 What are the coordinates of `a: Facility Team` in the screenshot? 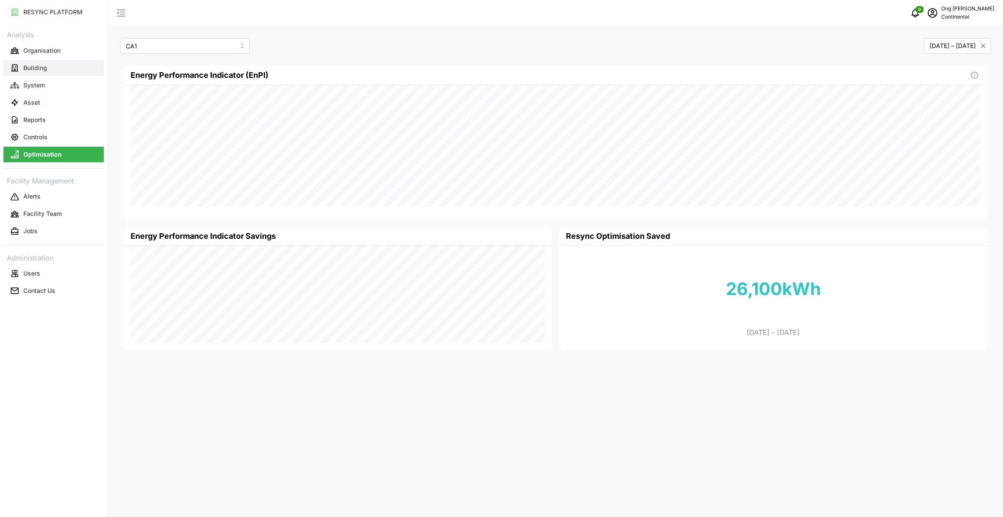 It's located at (54, 214).